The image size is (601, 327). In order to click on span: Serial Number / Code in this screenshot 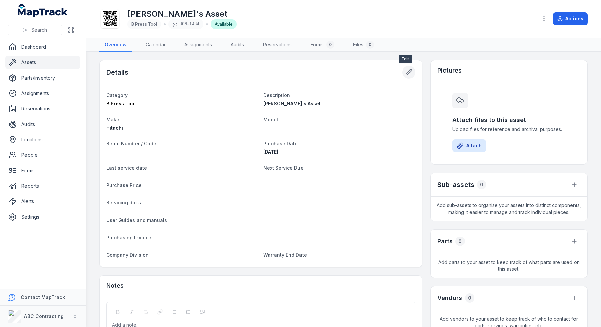, I will do `click(131, 143)`.